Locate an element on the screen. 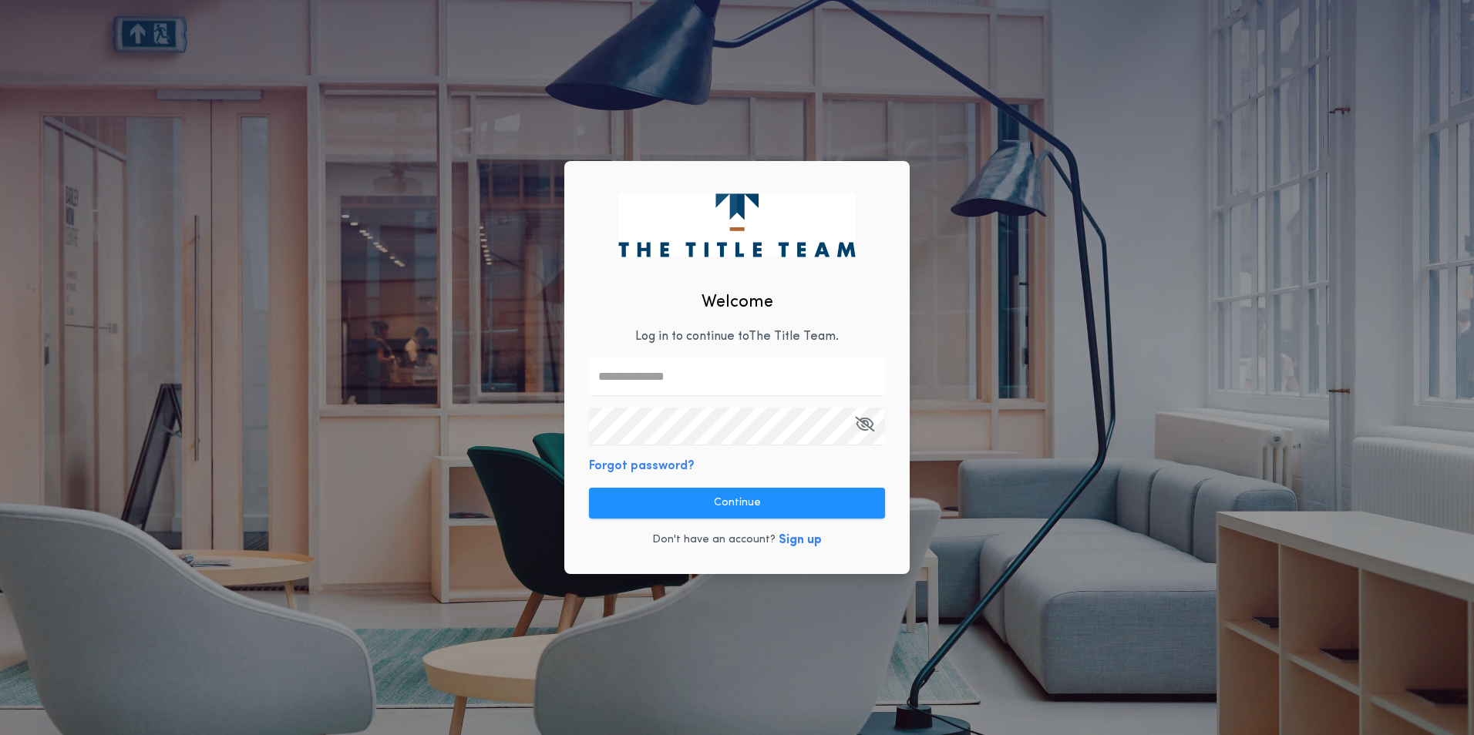 The image size is (1474, 735). button: Sign up is located at coordinates (800, 540).